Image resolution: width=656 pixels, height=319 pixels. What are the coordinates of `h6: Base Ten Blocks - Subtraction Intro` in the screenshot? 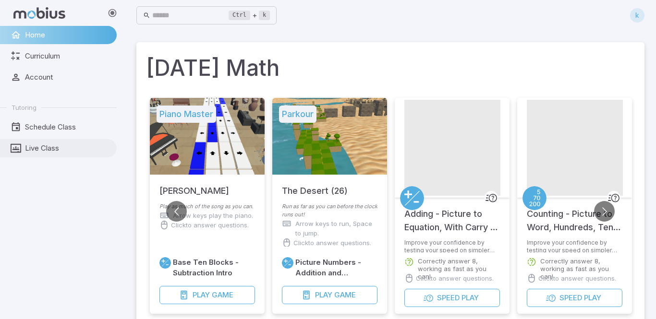 It's located at (214, 268).